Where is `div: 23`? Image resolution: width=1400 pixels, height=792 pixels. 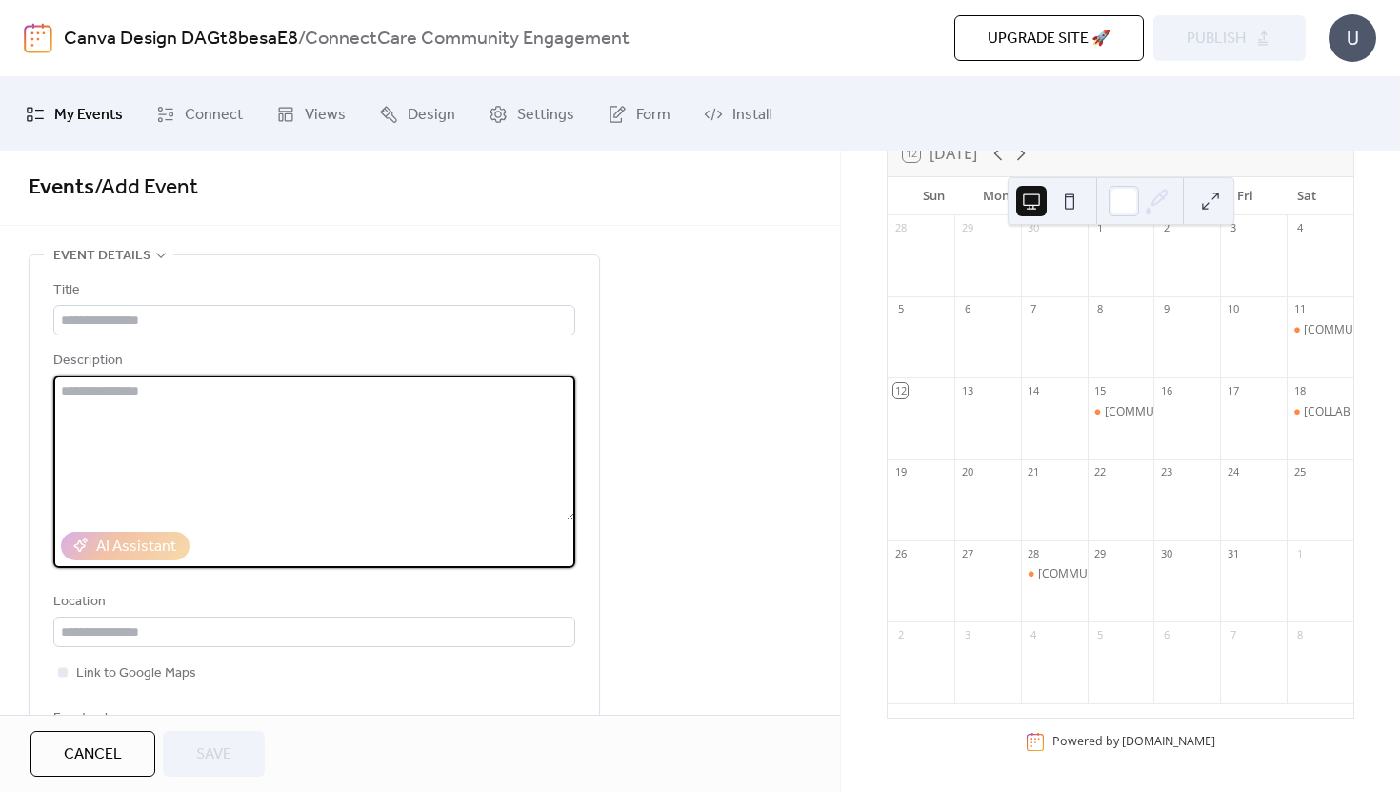 div: 23 is located at coordinates (1166, 471).